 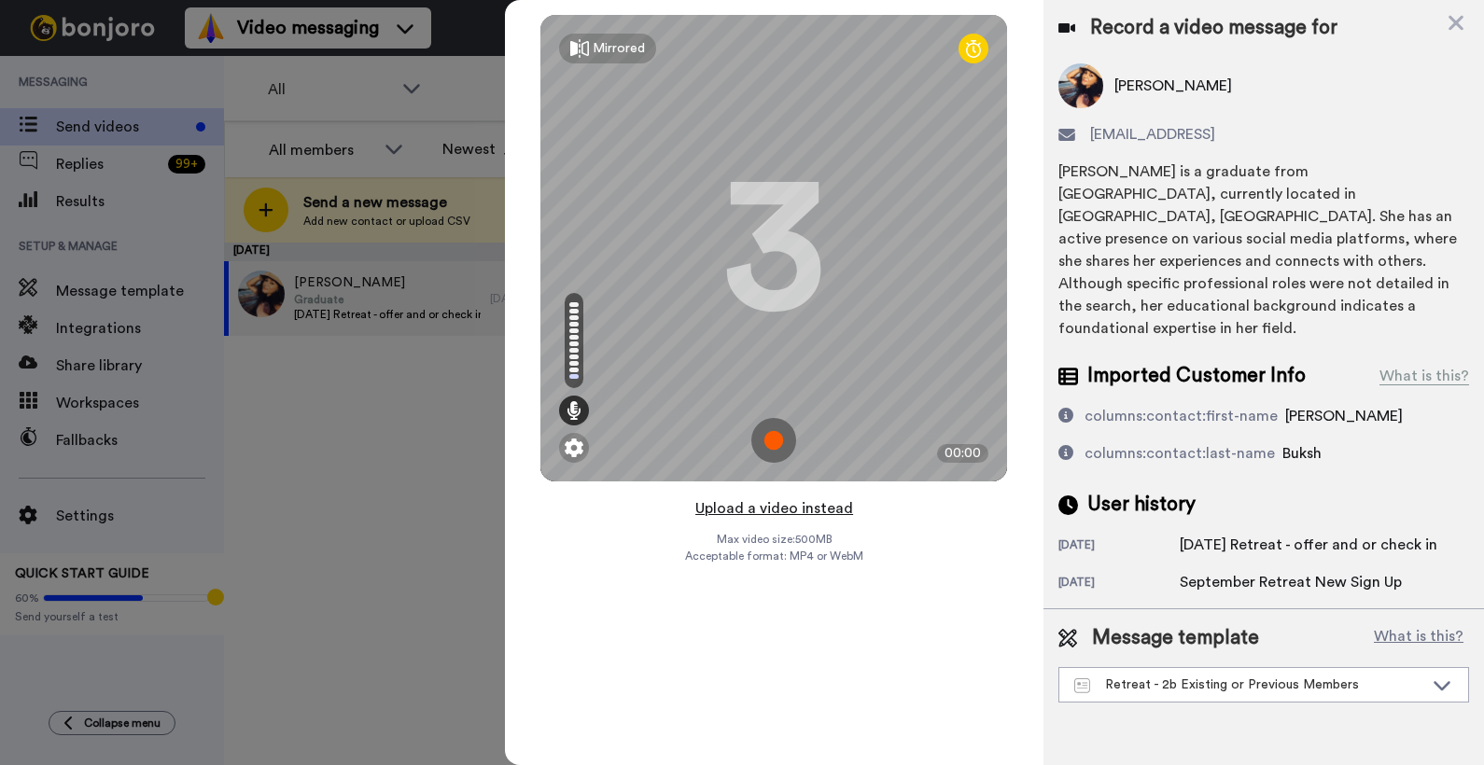 I want to click on span: Buksh, so click(x=1302, y=453).